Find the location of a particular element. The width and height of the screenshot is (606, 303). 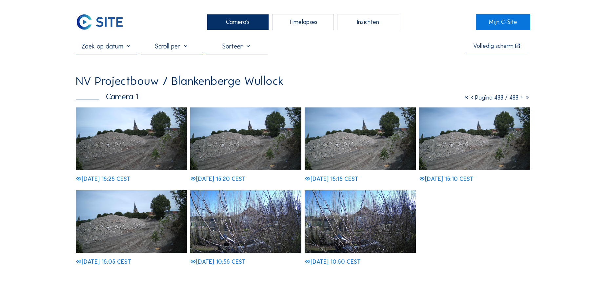

div: NV Projectbouw / Blankenberge Wullock is located at coordinates (180, 81).